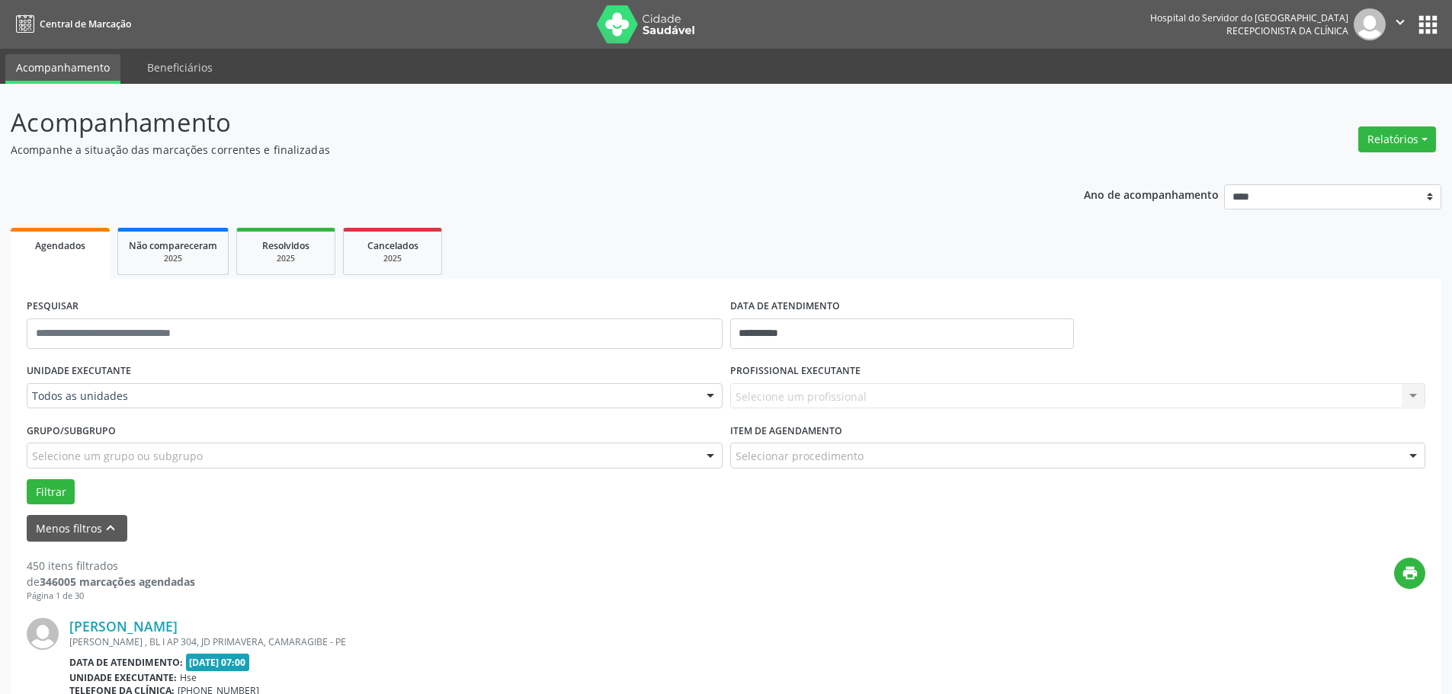 The image size is (1452, 694). Describe the element at coordinates (1287, 30) in the screenshot. I see `span: Recepcionista da clínica` at that location.